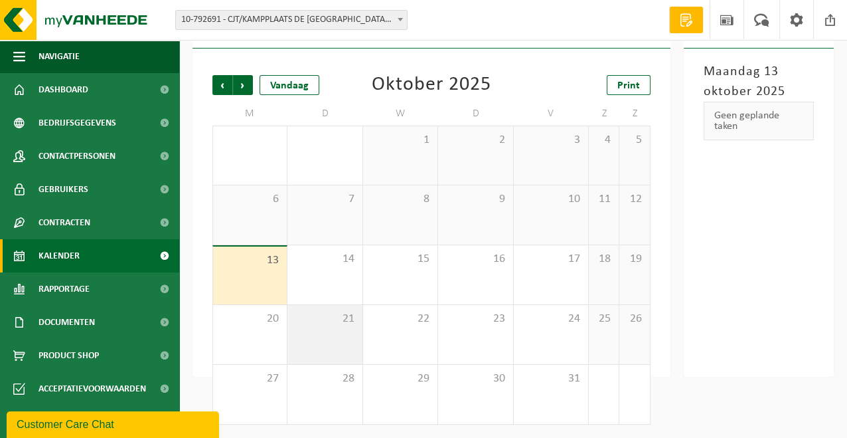 The image size is (847, 438). I want to click on span: Print, so click(629, 86).